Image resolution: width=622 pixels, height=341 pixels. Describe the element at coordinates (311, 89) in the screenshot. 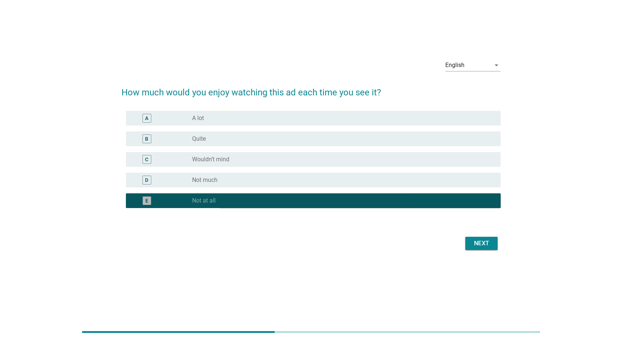

I see `h2: How much would you enjoy watching this ad each time you see it?` at that location.